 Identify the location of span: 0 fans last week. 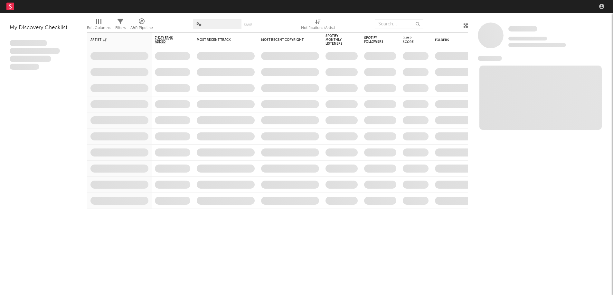
(537, 45).